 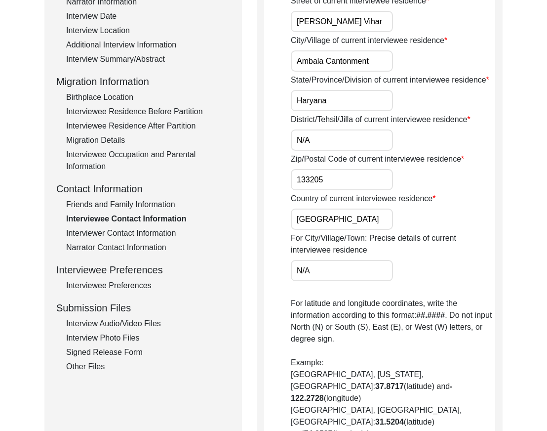 I want to click on div: Interviewee Residence Before Partition, so click(x=148, y=112).